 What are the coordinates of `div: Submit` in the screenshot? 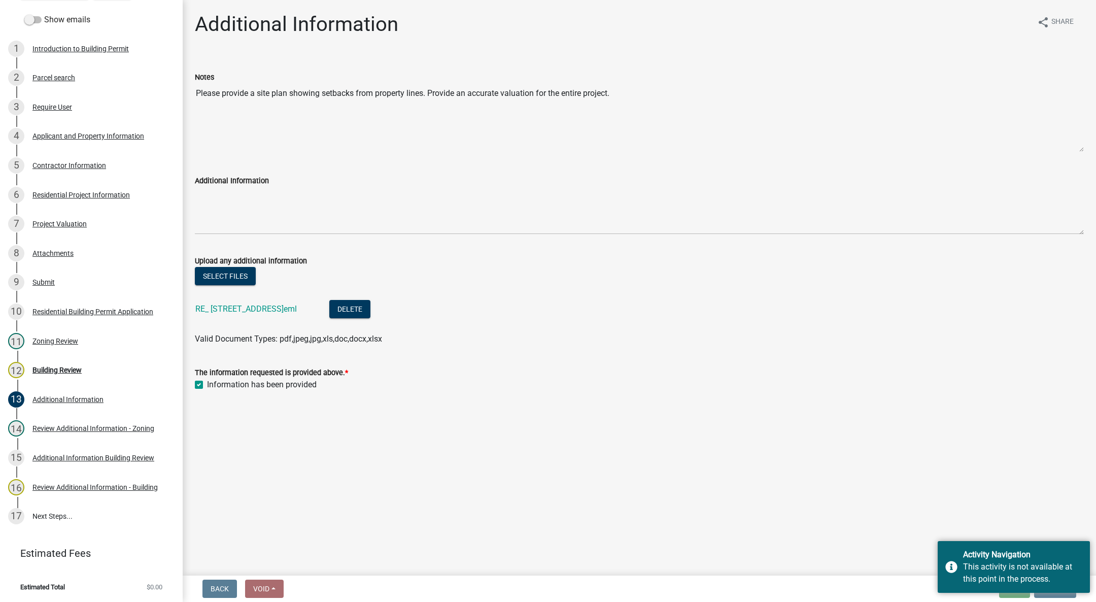 It's located at (44, 282).